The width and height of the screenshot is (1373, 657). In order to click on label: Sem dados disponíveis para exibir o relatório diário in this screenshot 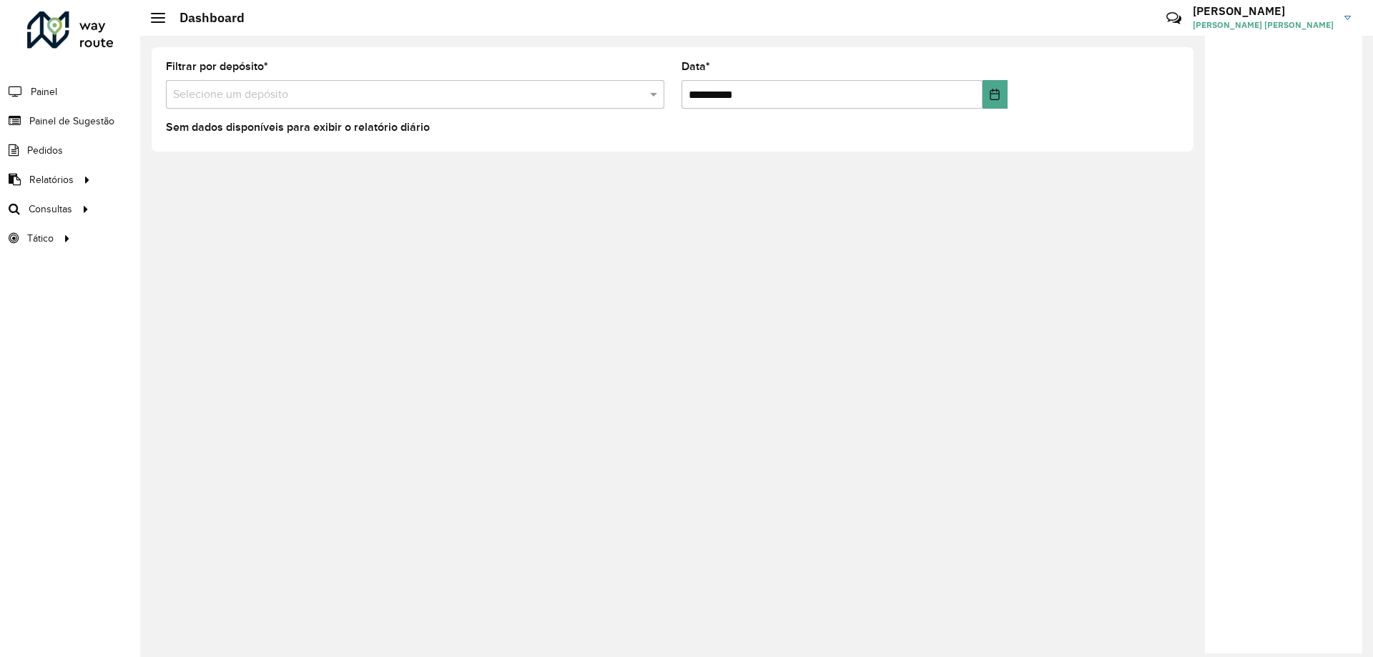, I will do `click(297, 127)`.